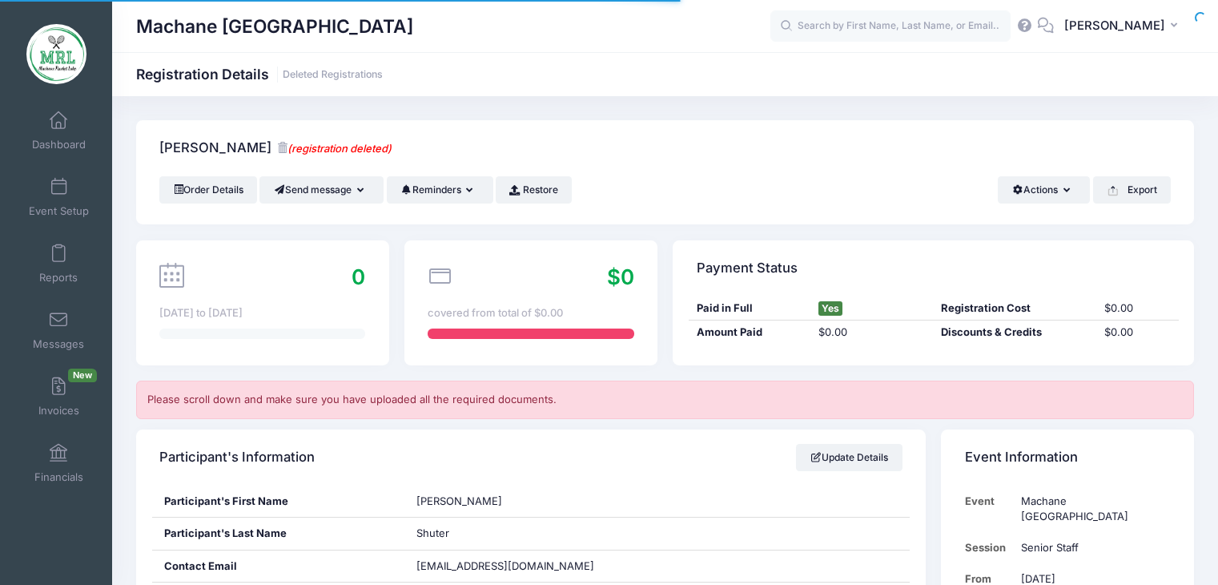 The height and width of the screenshot is (585, 1218). I want to click on div: Contact Email, so click(279, 566).